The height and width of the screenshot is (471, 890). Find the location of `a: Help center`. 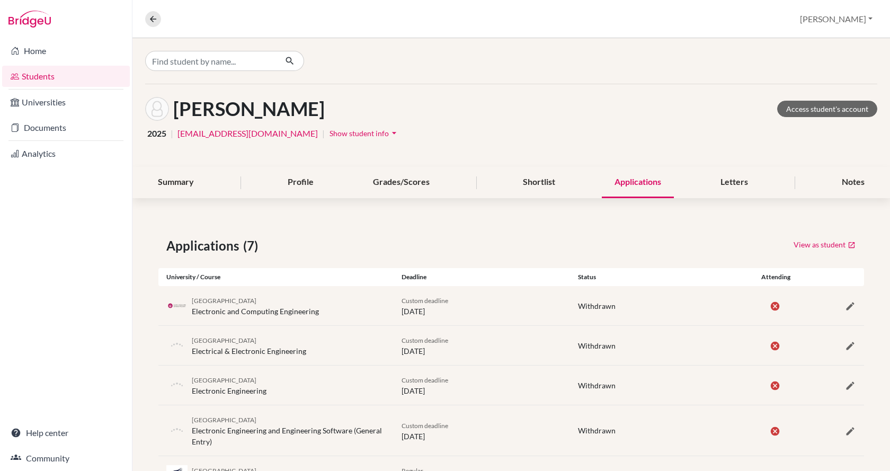

a: Help center is located at coordinates (66, 433).